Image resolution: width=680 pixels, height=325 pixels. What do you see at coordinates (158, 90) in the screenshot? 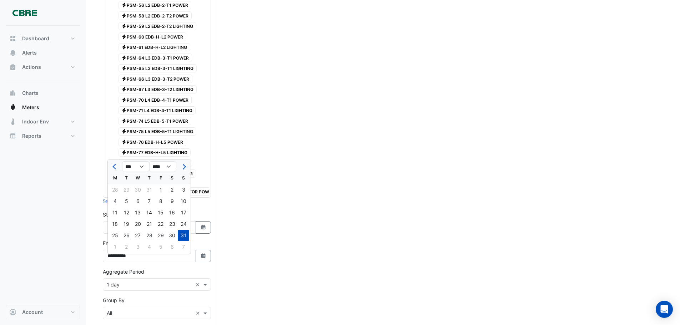
I see `span: PSM-67 L3 EDB-3-T2 LIGHTING` at bounding box center [158, 90].